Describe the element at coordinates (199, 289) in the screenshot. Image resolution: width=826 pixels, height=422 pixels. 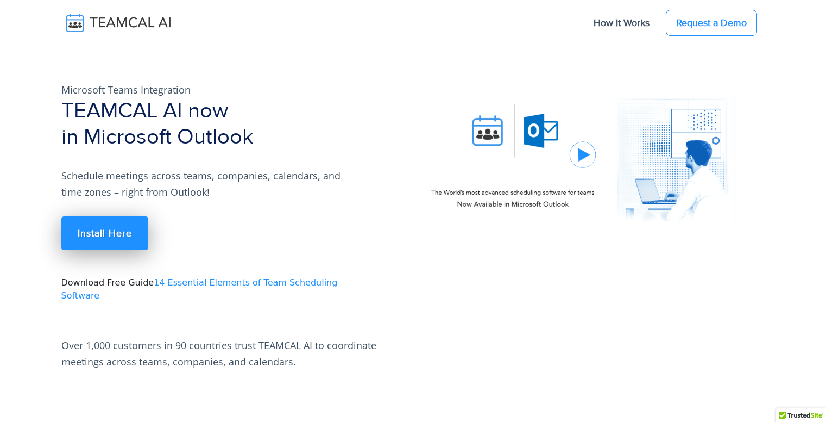
I see `a: 14 Essential Elements of Team Scheduling Software` at that location.